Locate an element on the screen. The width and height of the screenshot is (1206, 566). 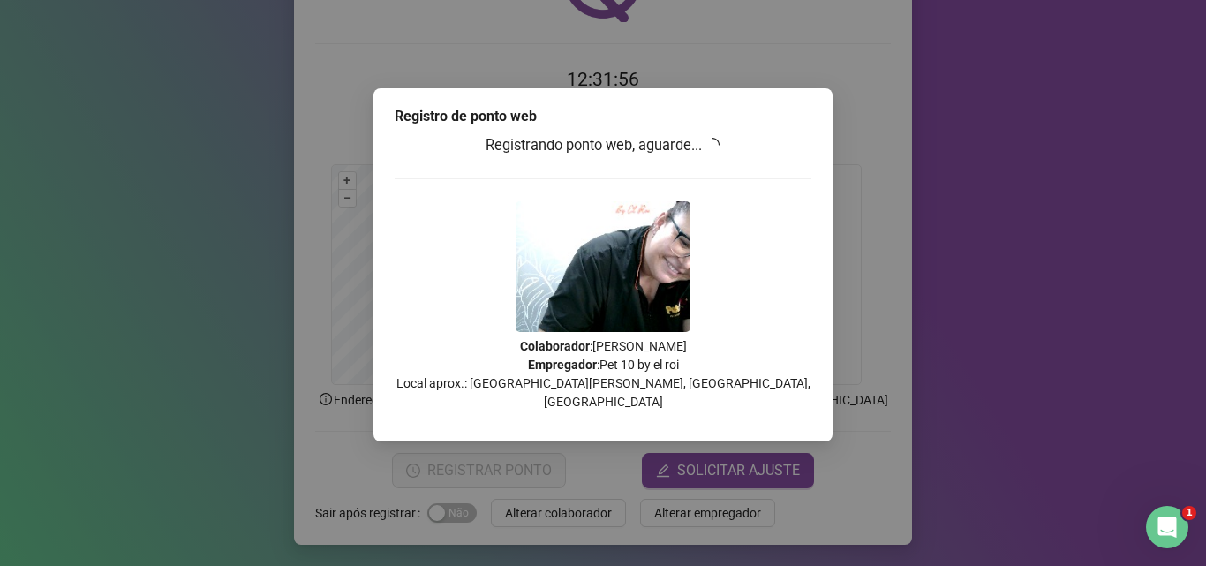
span: 1 is located at coordinates (1189, 513).